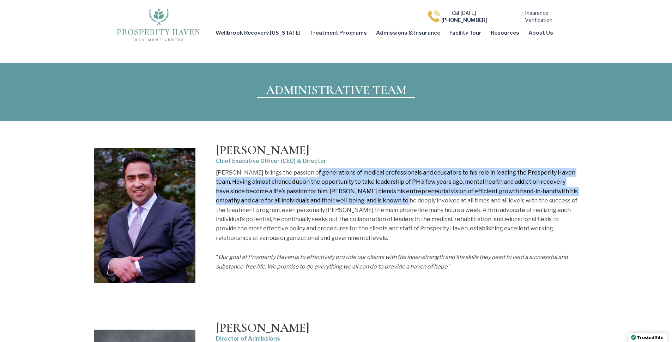 The image size is (672, 342). What do you see at coordinates (392, 261) in the screenshot?
I see `i: Our goal at Prosperity Haven is to effectively provide our clients with the inner-strength and li...` at bounding box center [392, 261].